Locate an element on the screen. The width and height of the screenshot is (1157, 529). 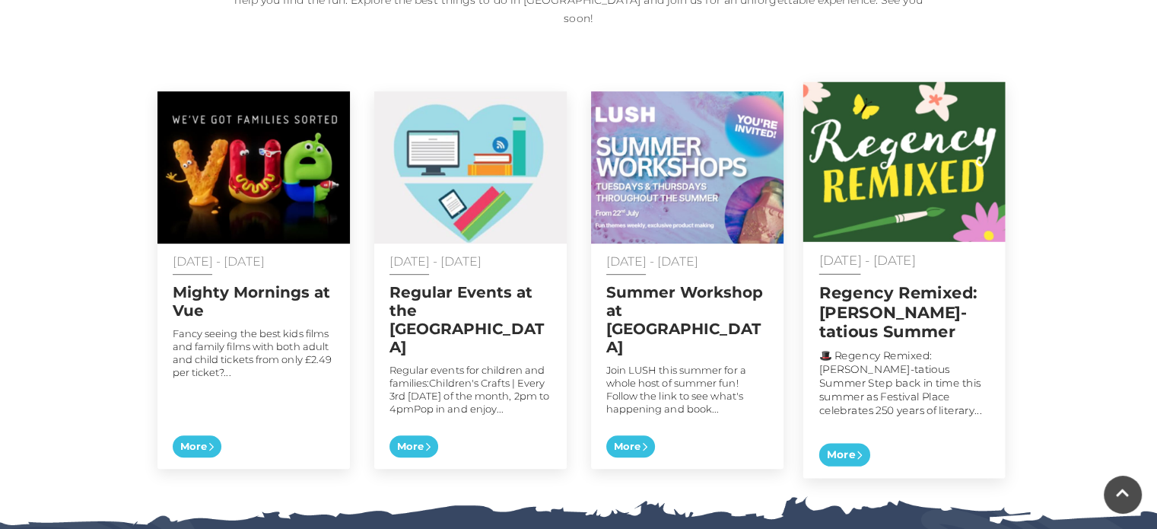
h2: Mighty Mornings at Vue is located at coordinates (253, 301).